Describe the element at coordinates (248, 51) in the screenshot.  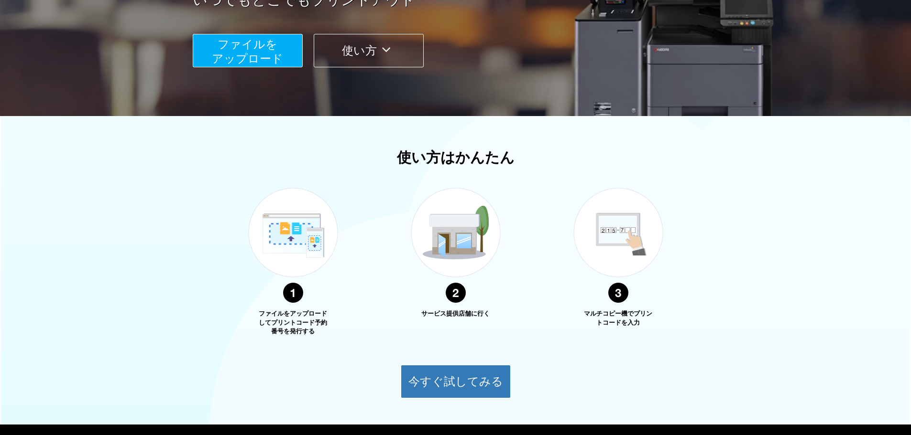
I see `button: ファイルを​​アップロード` at that location.